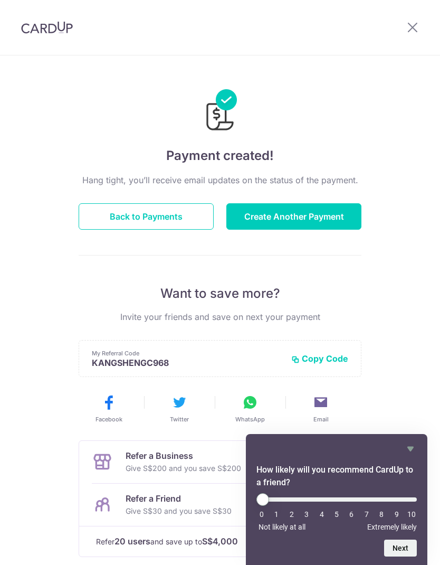 This screenshot has width=440, height=565. Describe the element at coordinates (292, 514) in the screenshot. I see `li: 2` at that location.